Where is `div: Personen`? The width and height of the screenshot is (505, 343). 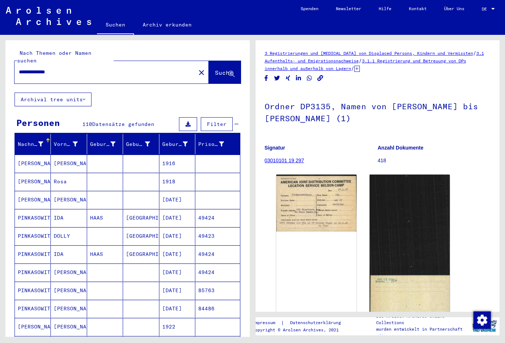 div: Personen is located at coordinates (38, 123).